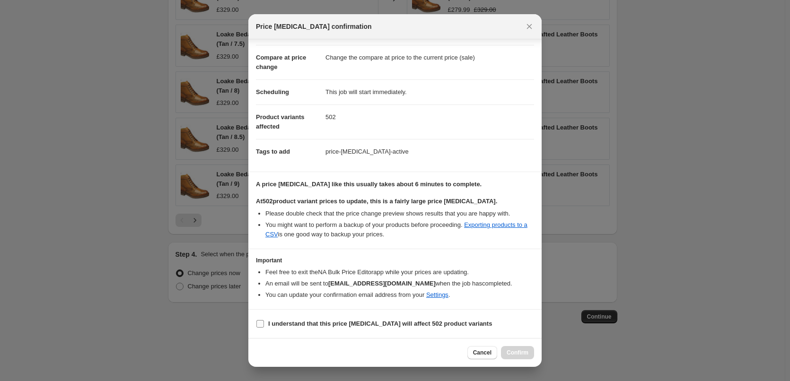  Describe the element at coordinates (280, 122) in the screenshot. I see `span: Product variants affected` at that location.